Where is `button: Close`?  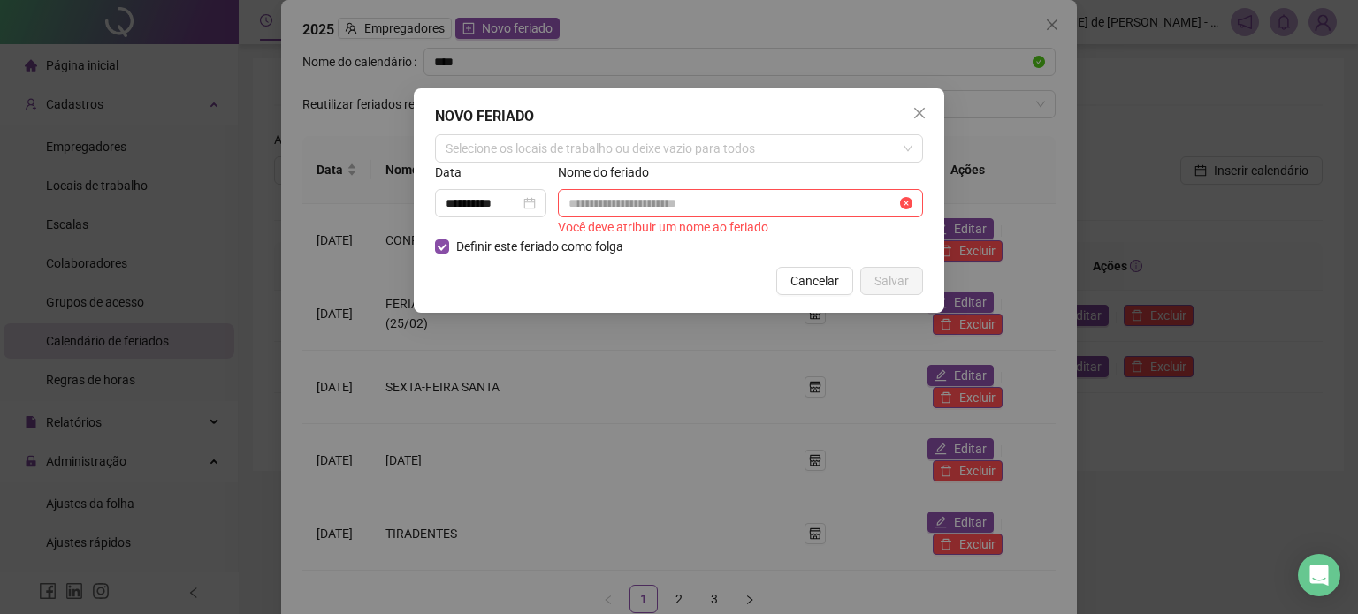
button: Close is located at coordinates (919, 113).